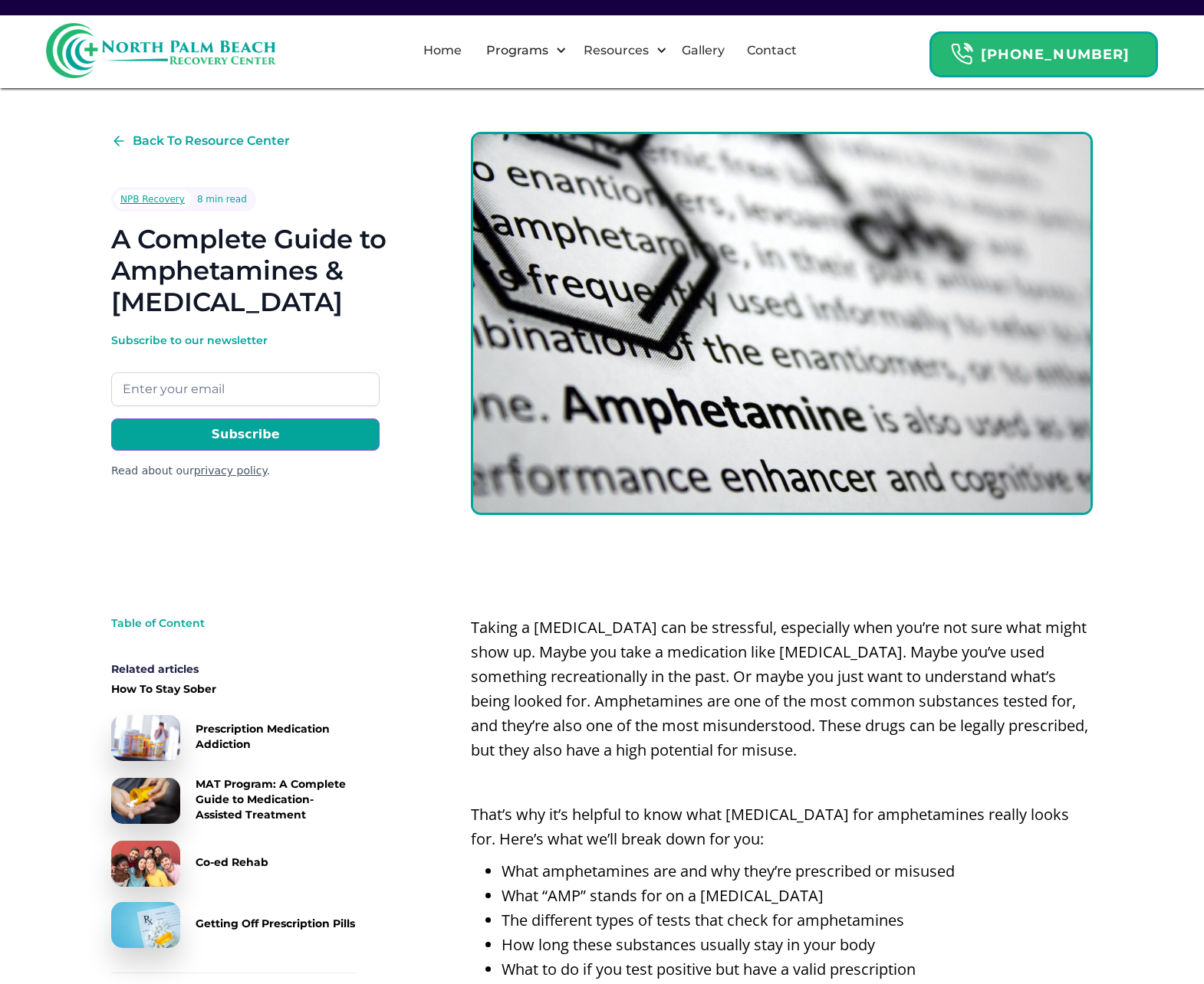  What do you see at coordinates (234, 623) in the screenshot?
I see `div: Table of Content` at bounding box center [234, 623].